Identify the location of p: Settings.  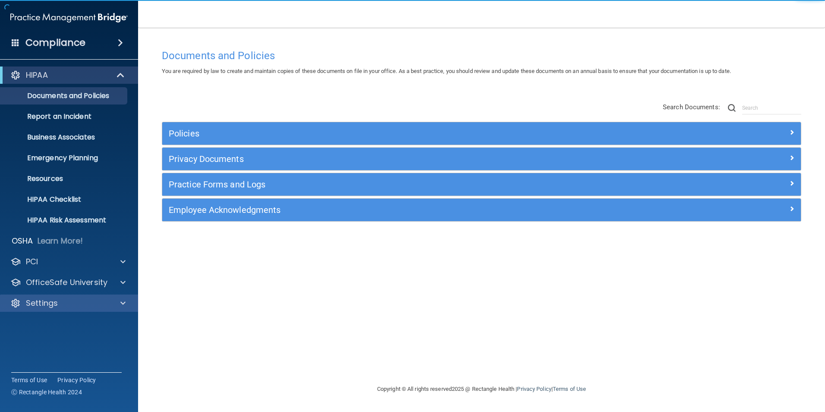
(42, 303).